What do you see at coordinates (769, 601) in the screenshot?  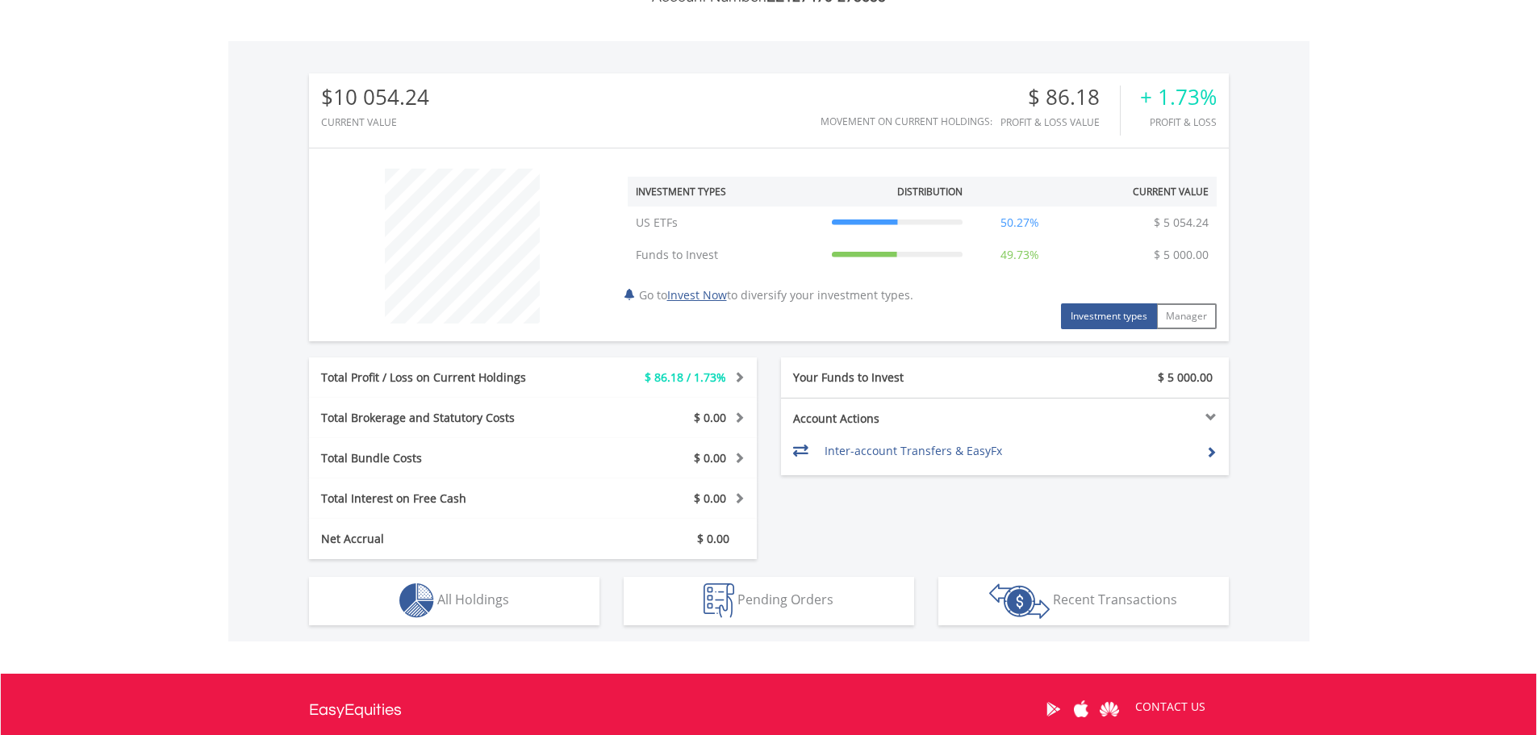 I see `button: Pending Orders` at bounding box center [769, 601].